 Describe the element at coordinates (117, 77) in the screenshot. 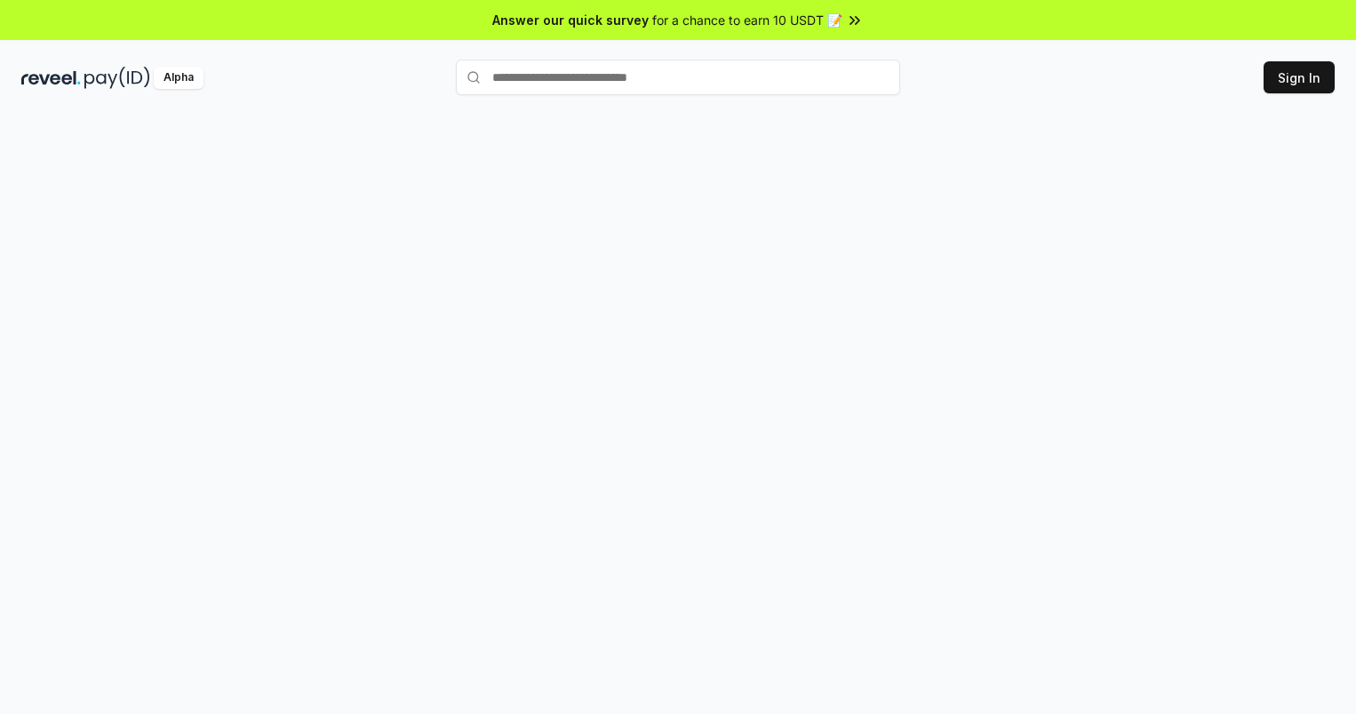

I see `img: pay_id` at that location.